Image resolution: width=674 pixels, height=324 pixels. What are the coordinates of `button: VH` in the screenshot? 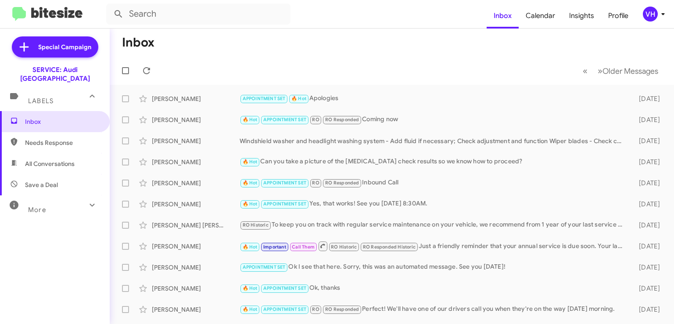 It's located at (650, 14).